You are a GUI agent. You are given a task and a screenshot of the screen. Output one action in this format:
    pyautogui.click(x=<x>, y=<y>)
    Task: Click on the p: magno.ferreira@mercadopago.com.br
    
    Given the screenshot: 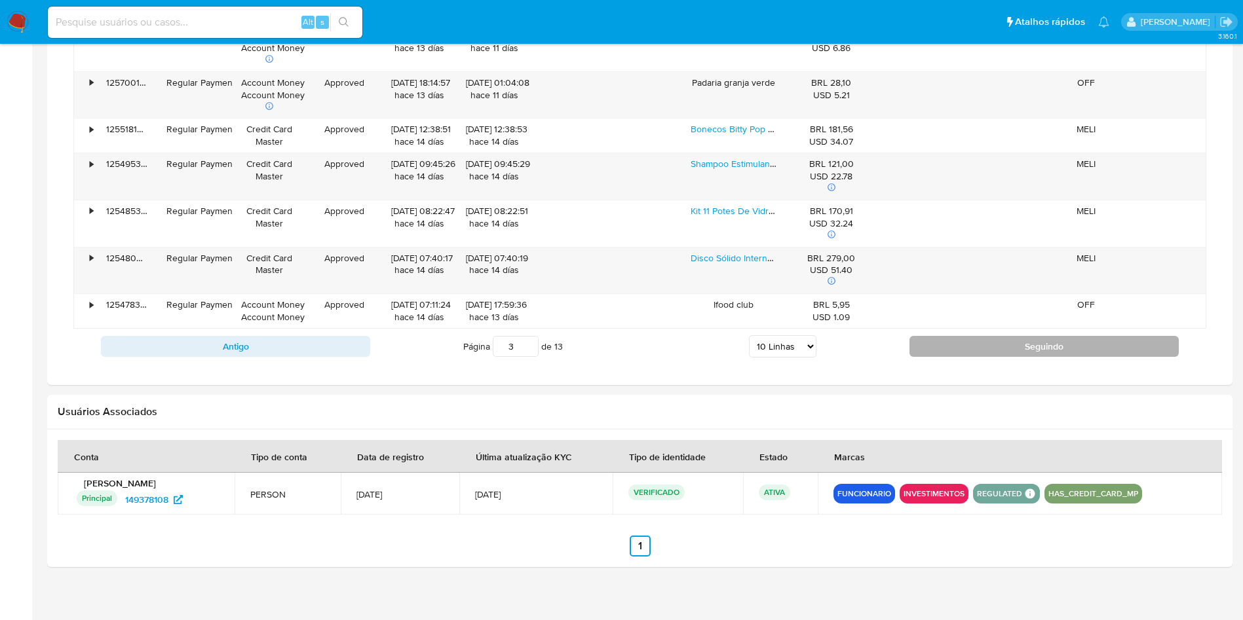 What is the action you would take?
    pyautogui.click(x=1177, y=22)
    